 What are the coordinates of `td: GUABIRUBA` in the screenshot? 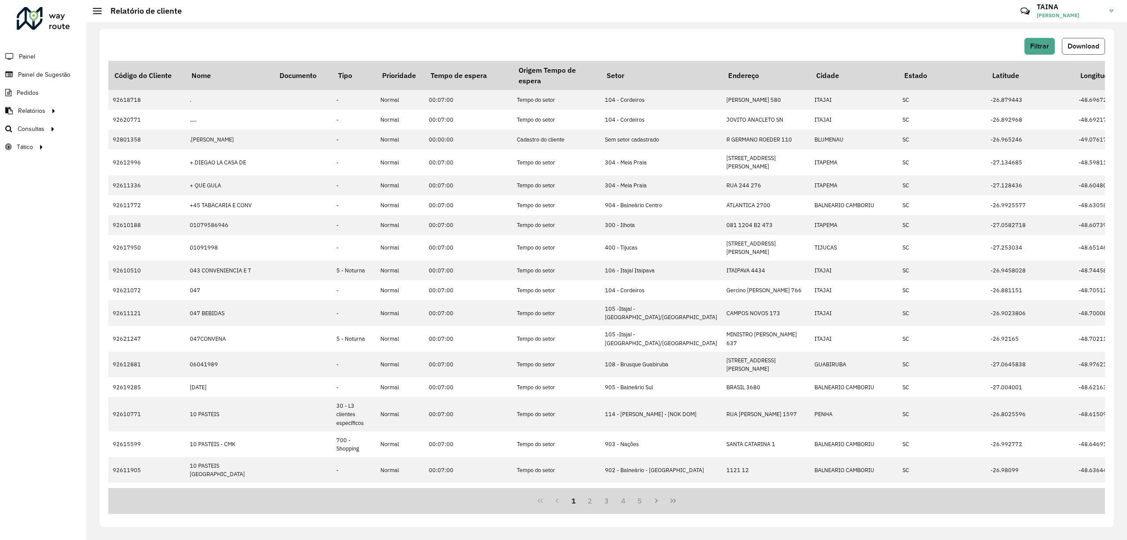 It's located at (854, 364).